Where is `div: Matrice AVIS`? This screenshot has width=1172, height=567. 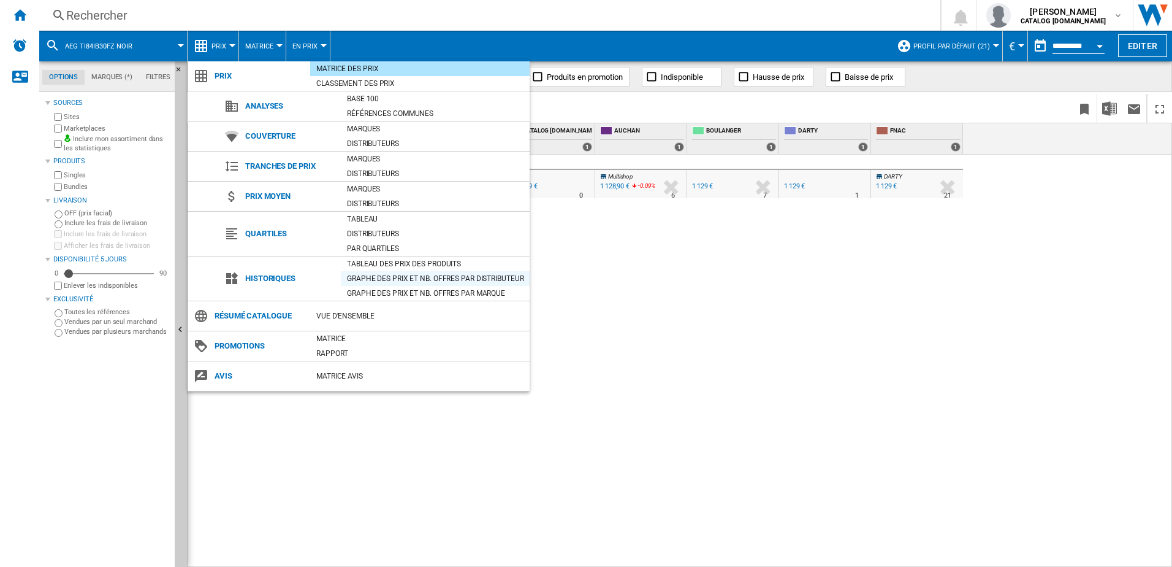 div: Matrice AVIS is located at coordinates (420, 376).